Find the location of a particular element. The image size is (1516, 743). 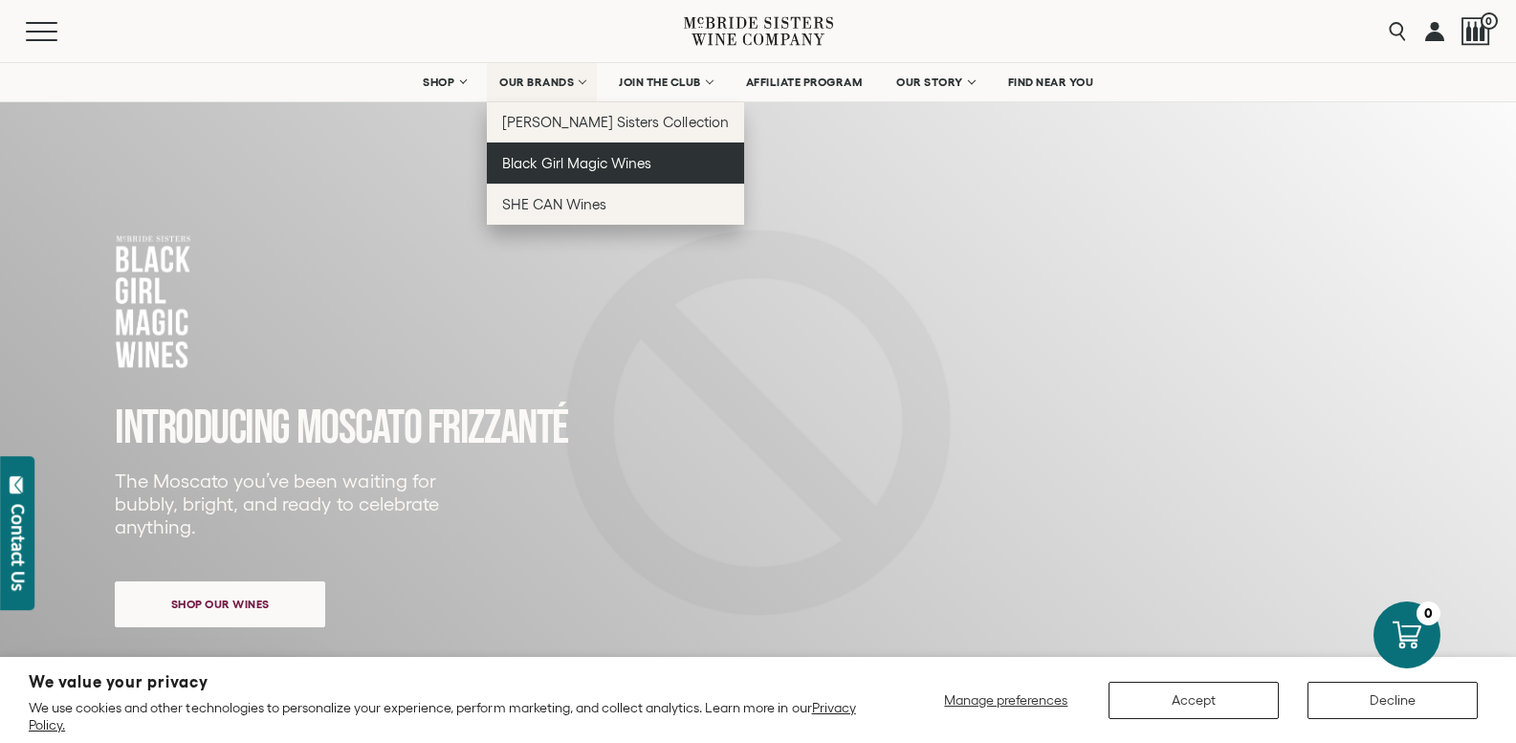

span: Black Girl Magic Wines is located at coordinates (577, 163).